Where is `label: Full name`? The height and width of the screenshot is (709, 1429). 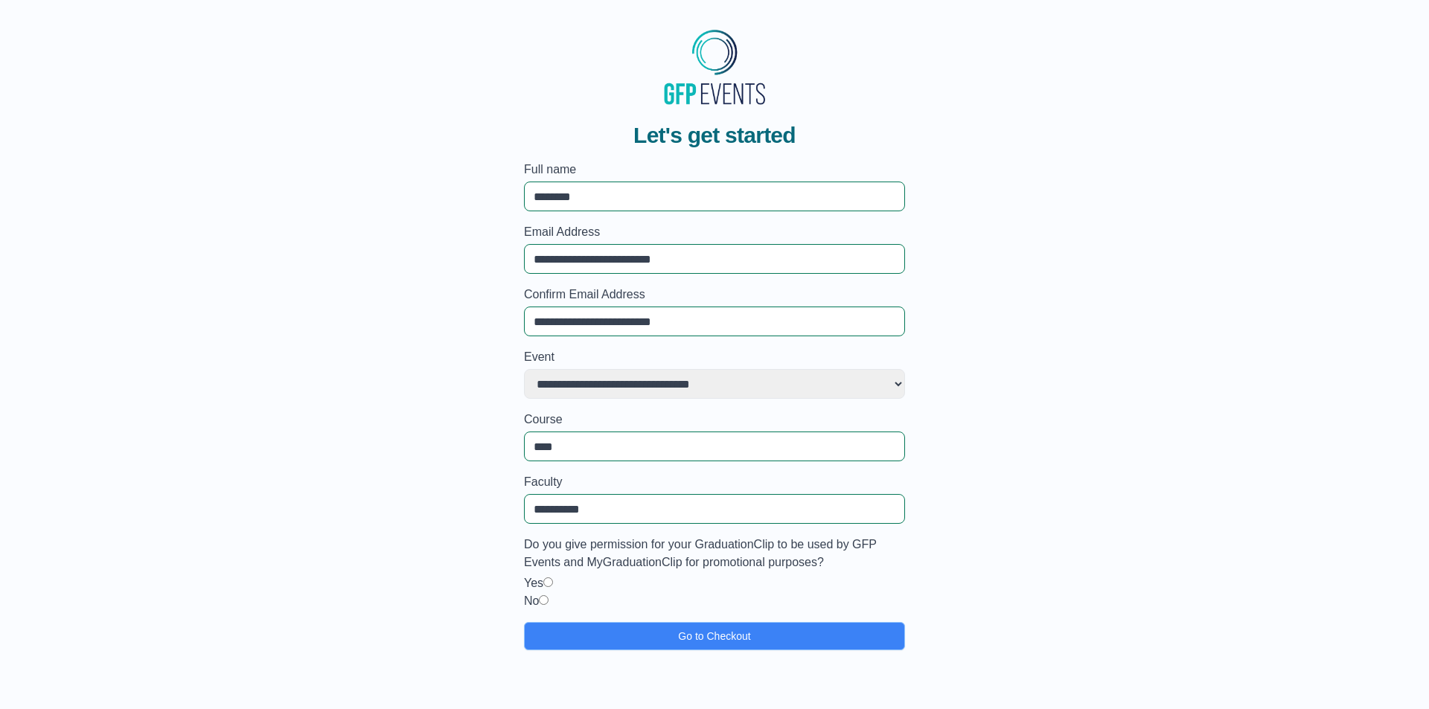 label: Full name is located at coordinates (715, 170).